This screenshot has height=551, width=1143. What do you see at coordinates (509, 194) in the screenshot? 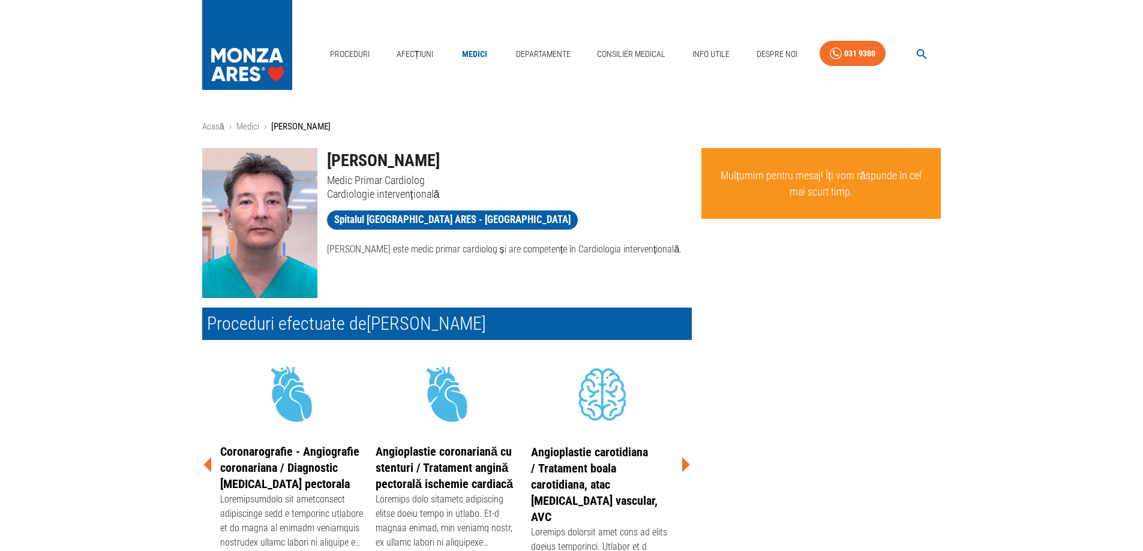
I see `p: Cardiologie intervențională` at bounding box center [509, 194].